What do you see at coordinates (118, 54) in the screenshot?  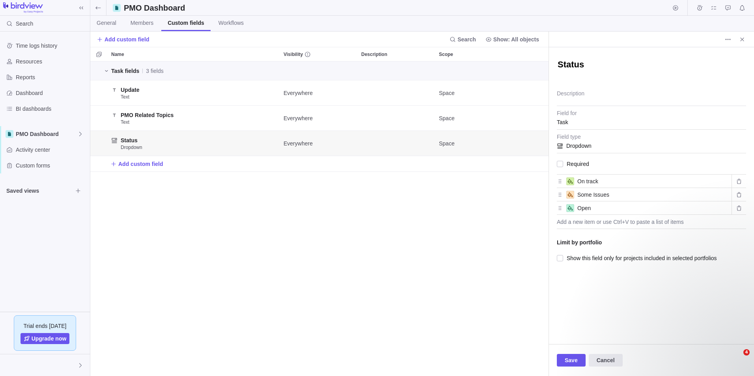 I see `span: Name` at bounding box center [118, 54].